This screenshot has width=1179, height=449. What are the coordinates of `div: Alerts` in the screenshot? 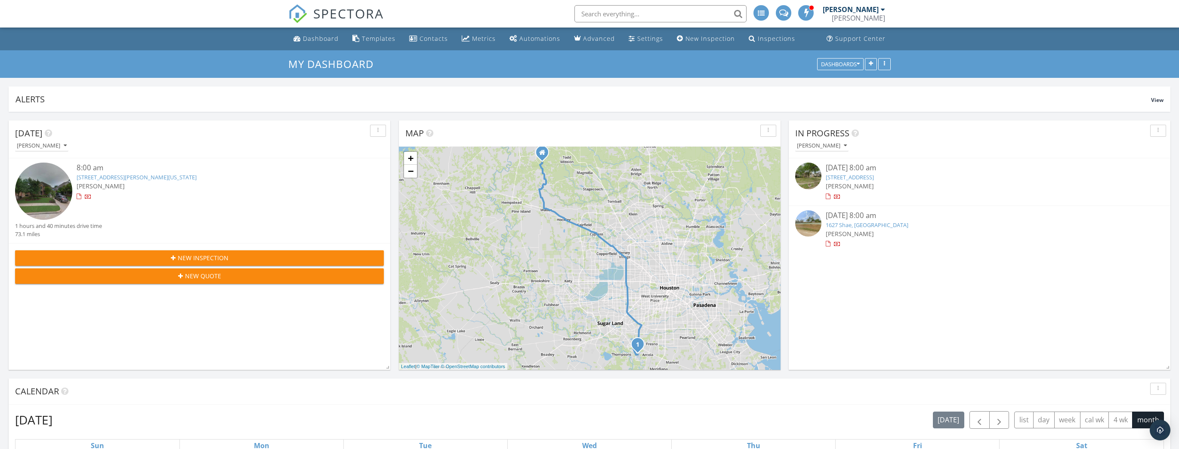 It's located at (583, 99).